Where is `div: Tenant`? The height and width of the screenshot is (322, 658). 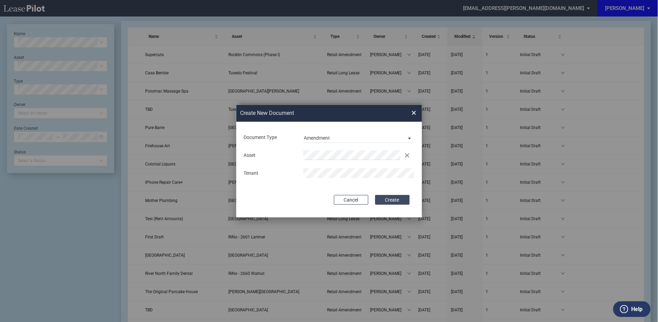 div: Tenant is located at coordinates (269, 173).